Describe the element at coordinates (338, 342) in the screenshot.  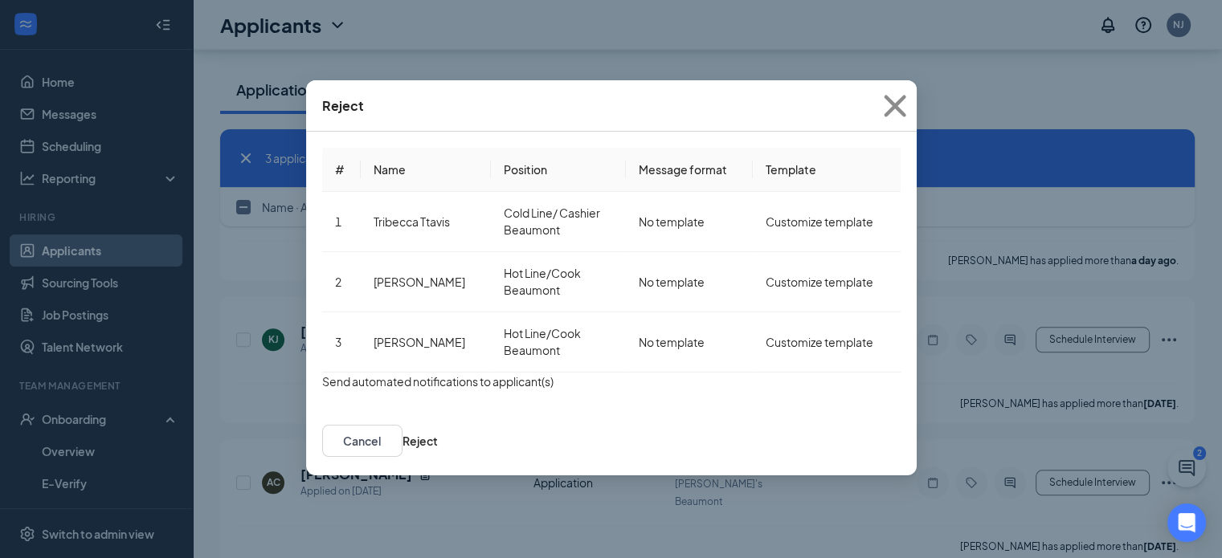
I see `span: 3` at that location.